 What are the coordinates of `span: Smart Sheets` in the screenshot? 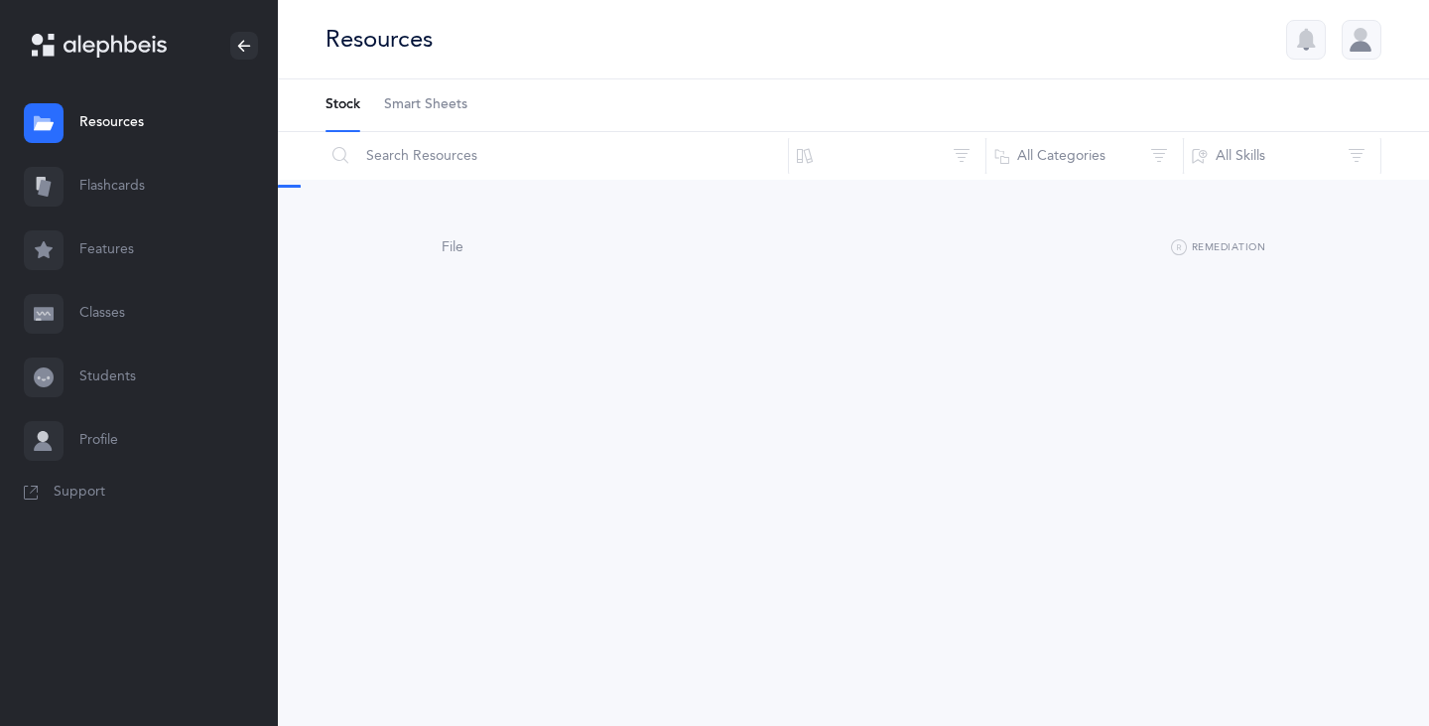 It's located at (426, 105).